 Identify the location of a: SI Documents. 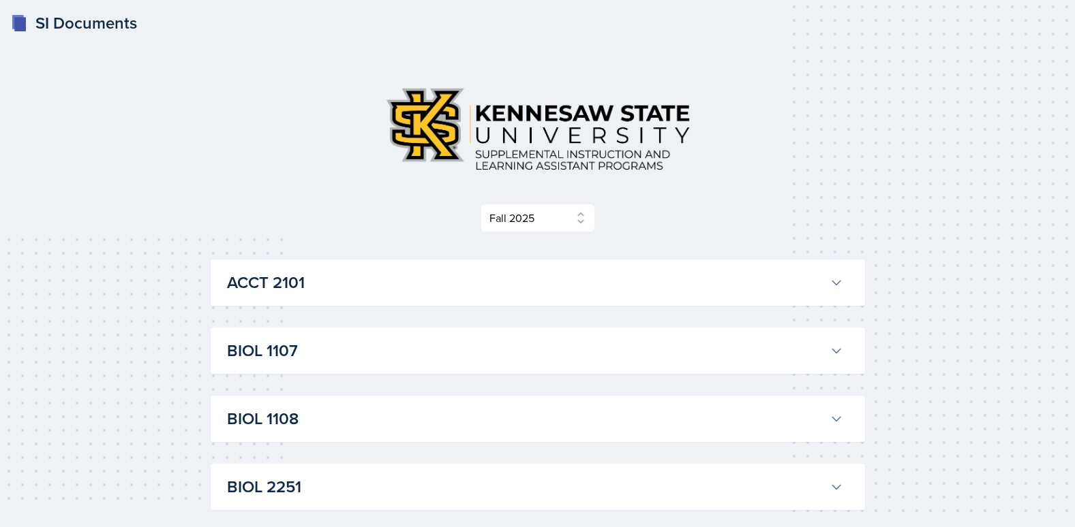
(74, 23).